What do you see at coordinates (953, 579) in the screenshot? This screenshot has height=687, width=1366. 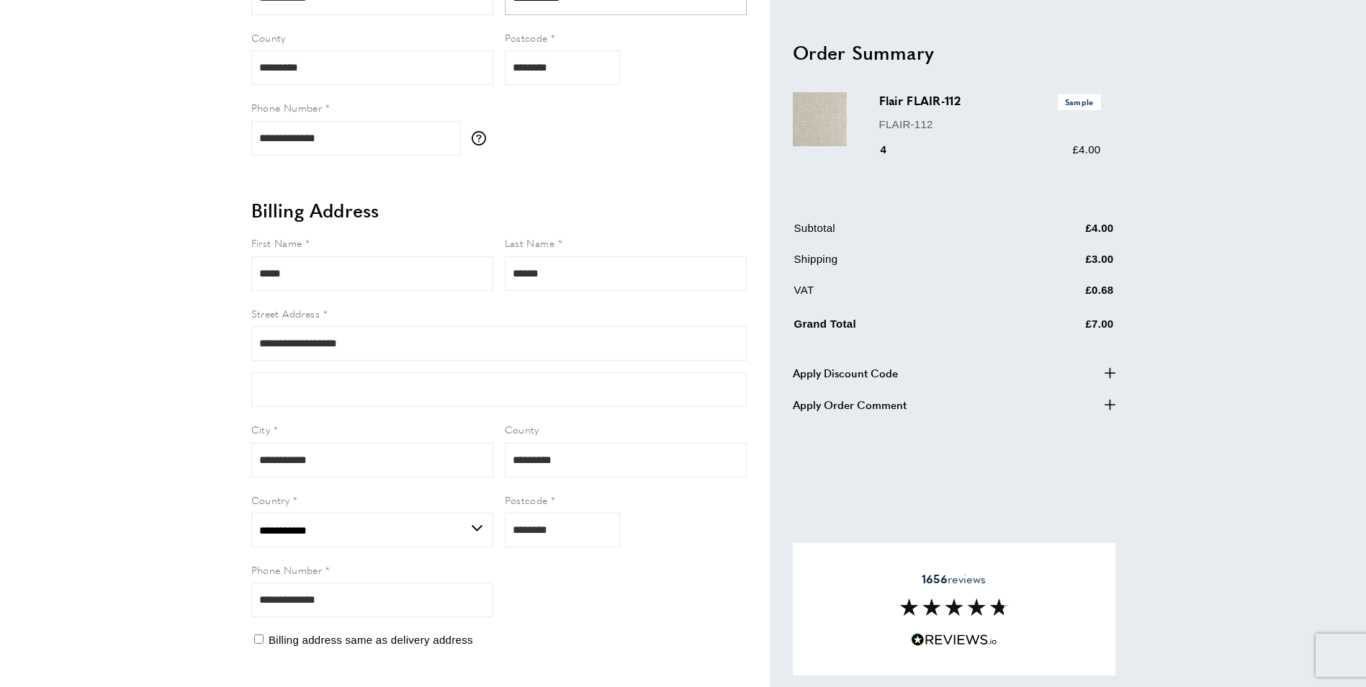 I see `span: reviews` at bounding box center [953, 579].